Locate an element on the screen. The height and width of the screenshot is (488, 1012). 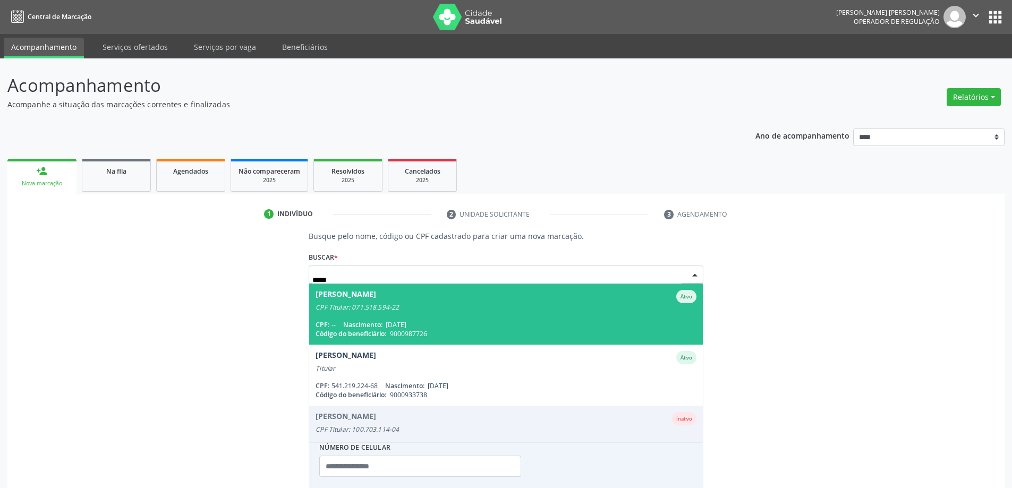
a: Acompanhamento is located at coordinates (44, 48).